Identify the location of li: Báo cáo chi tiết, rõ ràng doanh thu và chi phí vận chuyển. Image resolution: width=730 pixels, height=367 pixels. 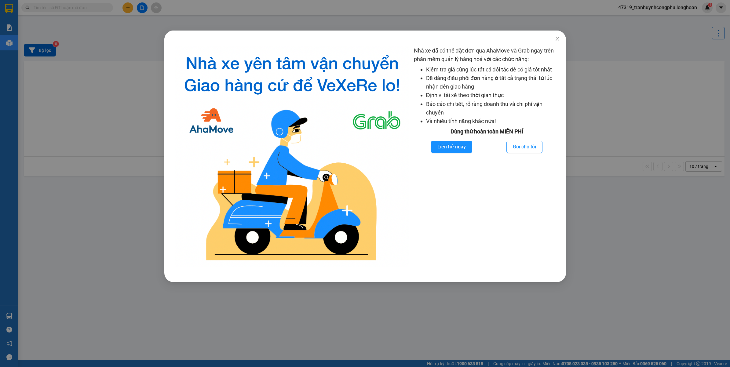
(493, 108).